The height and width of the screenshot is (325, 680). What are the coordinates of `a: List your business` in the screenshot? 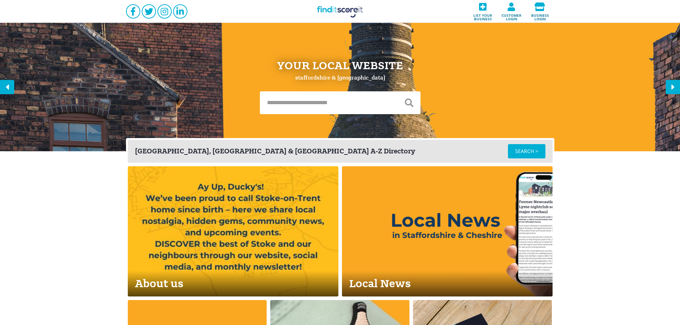 It's located at (483, 11).